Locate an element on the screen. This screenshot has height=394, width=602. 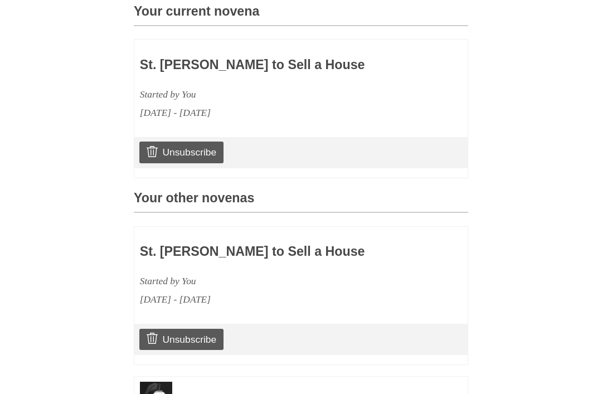
h3: Your other novenas is located at coordinates (301, 202).